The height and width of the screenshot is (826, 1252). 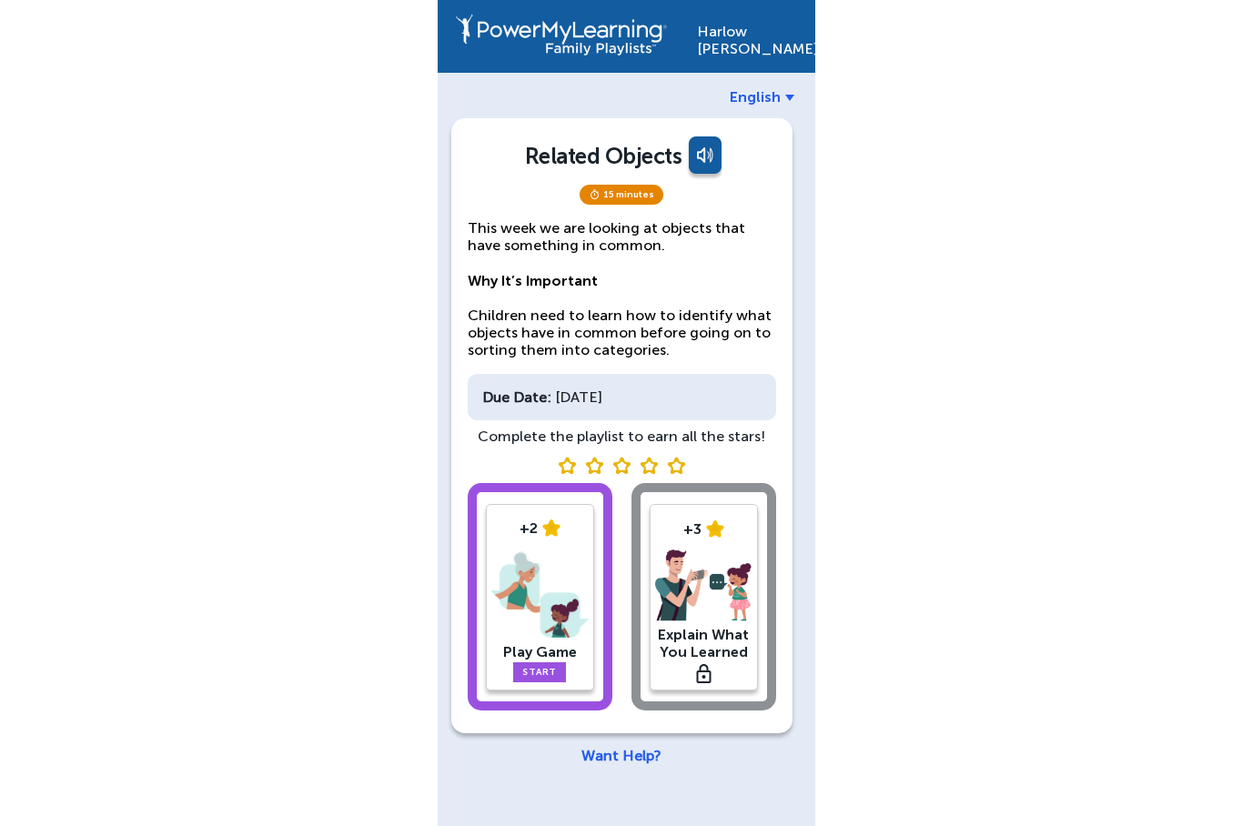 I want to click on p: This week we are looking at objects that have something in common. Children need to learn how to ..., so click(x=622, y=289).